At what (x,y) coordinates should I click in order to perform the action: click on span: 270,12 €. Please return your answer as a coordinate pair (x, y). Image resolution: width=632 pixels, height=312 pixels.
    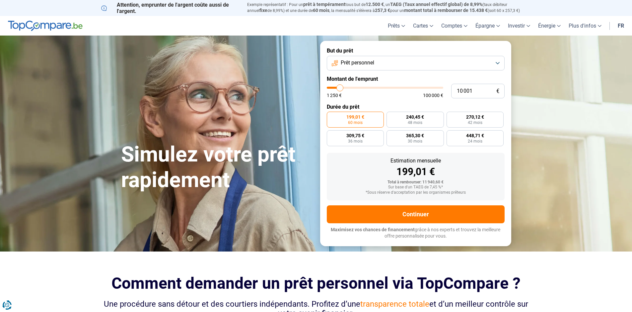
    Looking at the image, I should click on (475, 117).